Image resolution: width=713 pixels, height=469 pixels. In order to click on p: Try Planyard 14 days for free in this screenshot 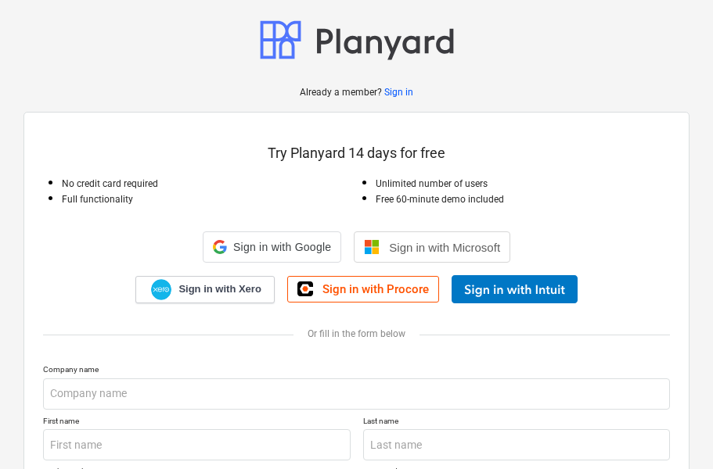, I will do `click(356, 153)`.